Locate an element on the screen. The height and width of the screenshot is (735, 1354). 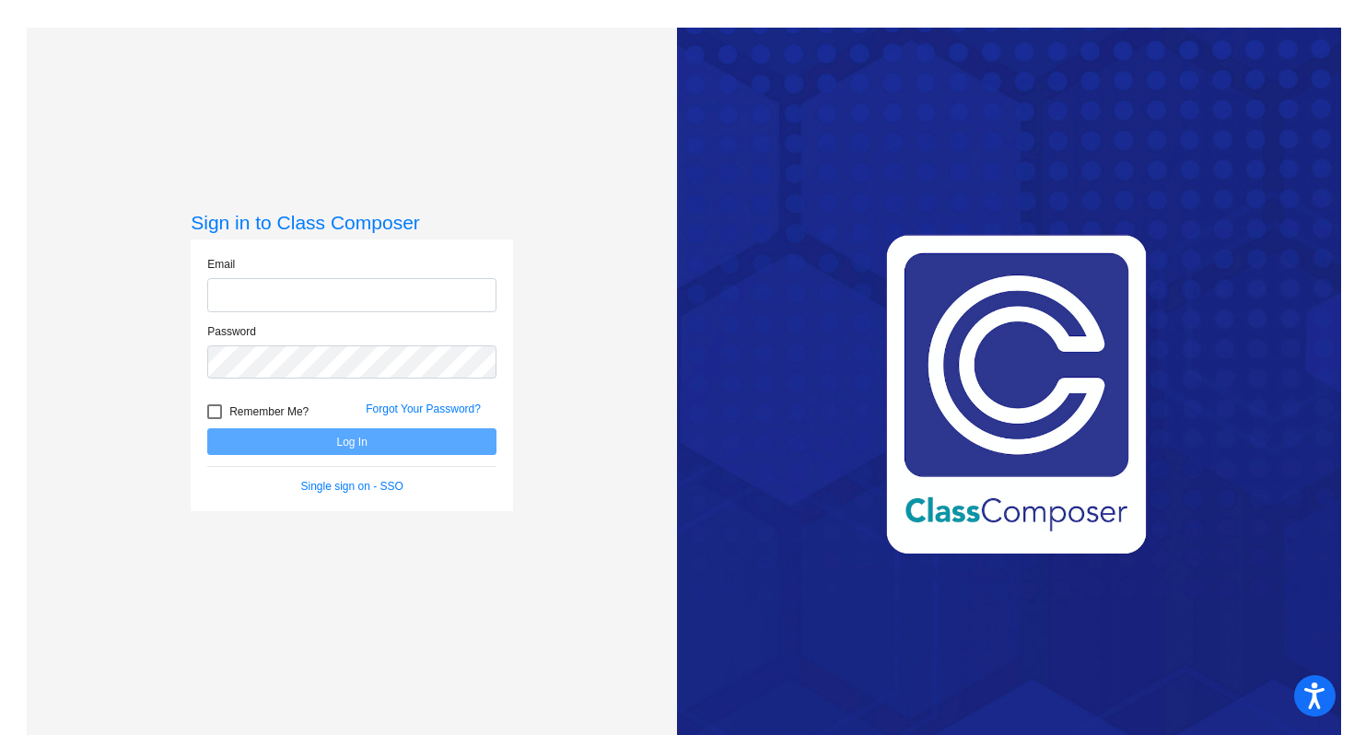
label: Email is located at coordinates (221, 264).